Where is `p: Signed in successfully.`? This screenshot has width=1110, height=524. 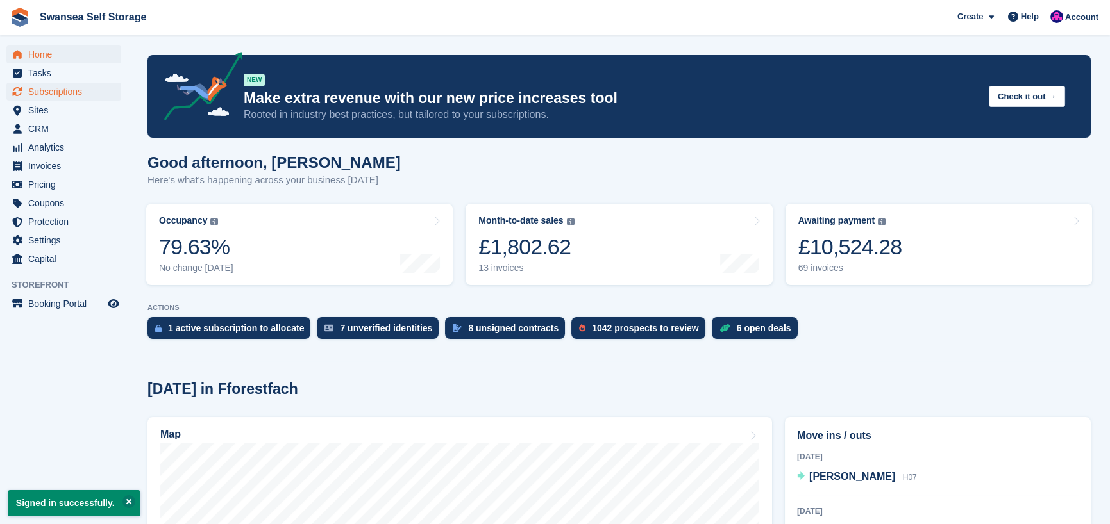 p: Signed in successfully. is located at coordinates (74, 503).